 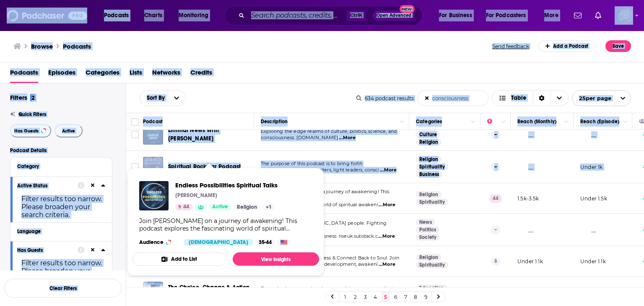 I want to click on button: Open AdvancedNew, so click(x=394, y=16).